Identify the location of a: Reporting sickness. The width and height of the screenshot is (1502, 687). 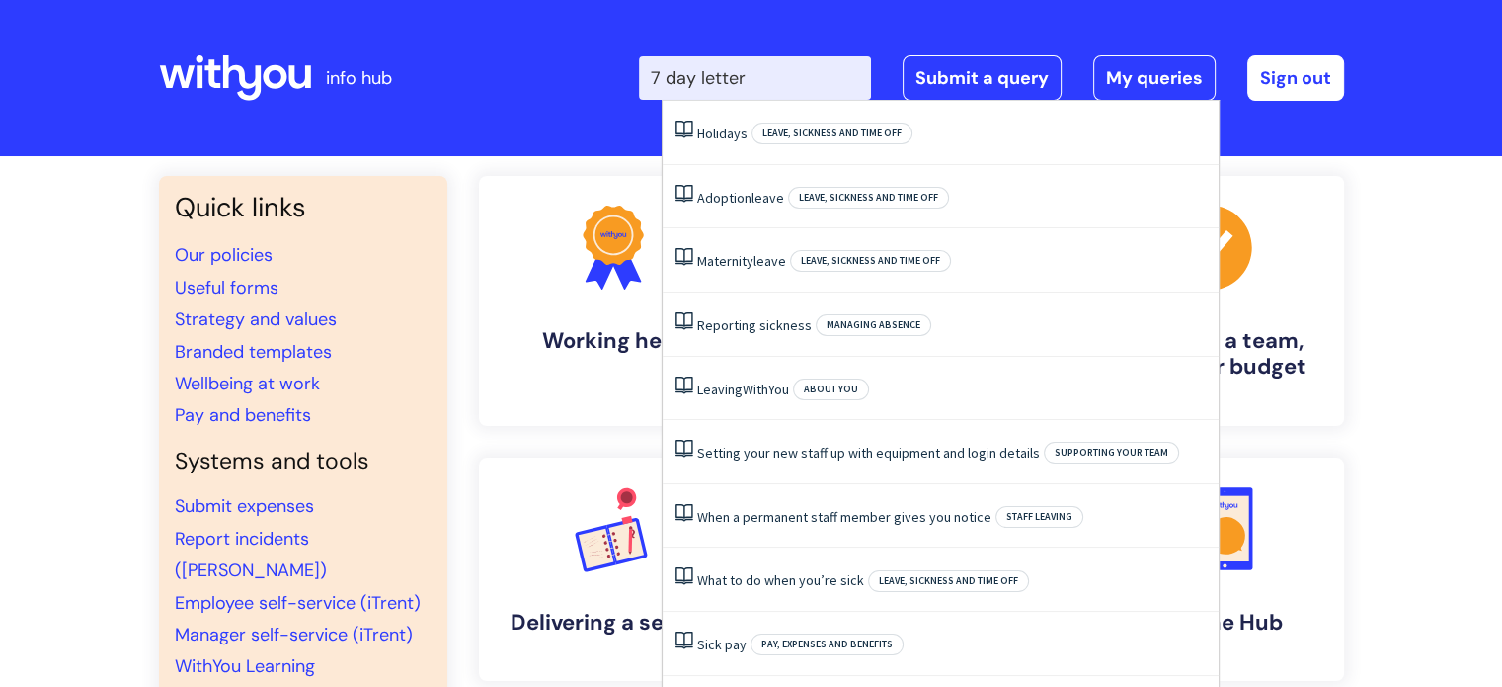
(755, 325).